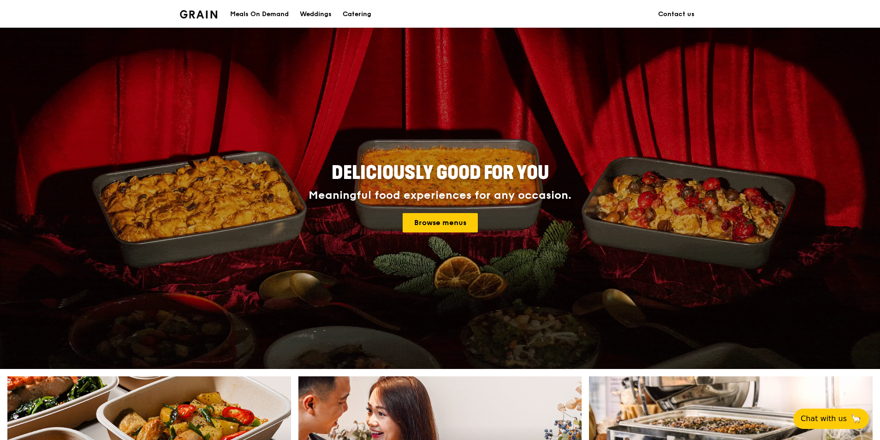  Describe the element at coordinates (676, 14) in the screenshot. I see `a: Contact us` at that location.